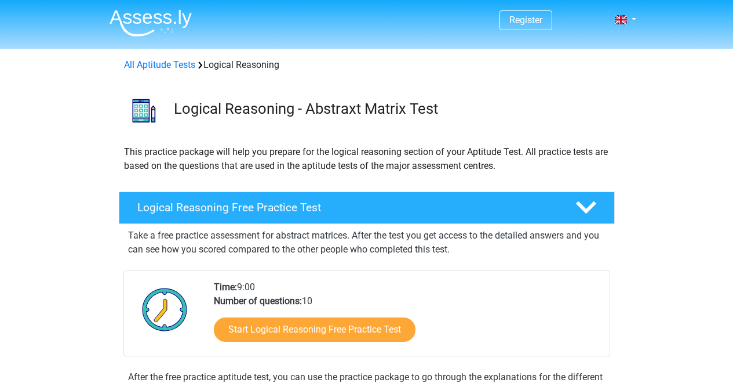 This screenshot has width=733, height=386. Describe the element at coordinates (367, 65) in the screenshot. I see `div: Logical Reasoning` at that location.